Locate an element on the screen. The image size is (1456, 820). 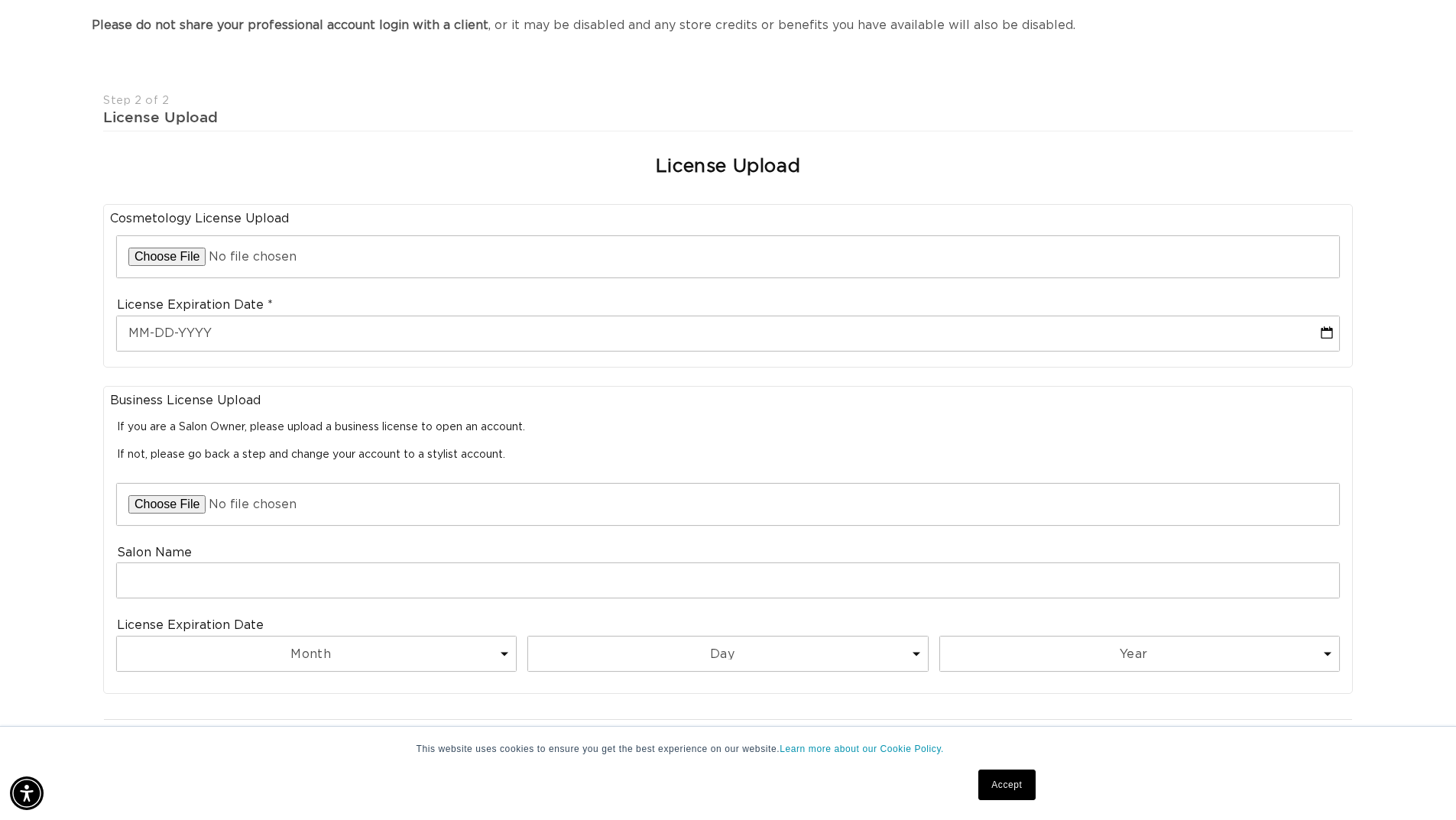
a: Accept is located at coordinates (1007, 784).